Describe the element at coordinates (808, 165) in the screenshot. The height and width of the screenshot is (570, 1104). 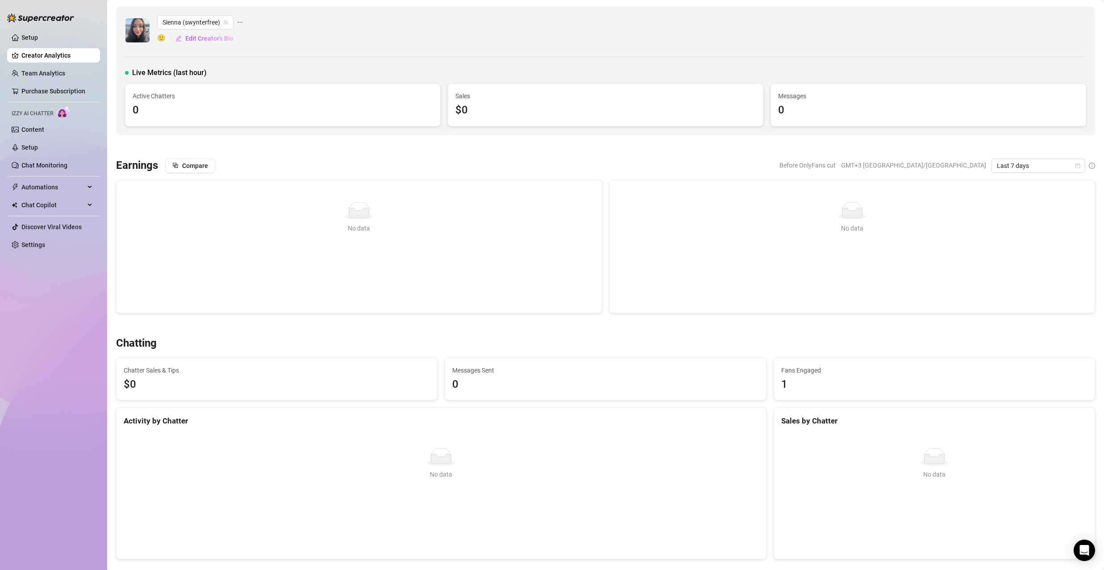
I see `span: Before OnlyFans cut` at that location.